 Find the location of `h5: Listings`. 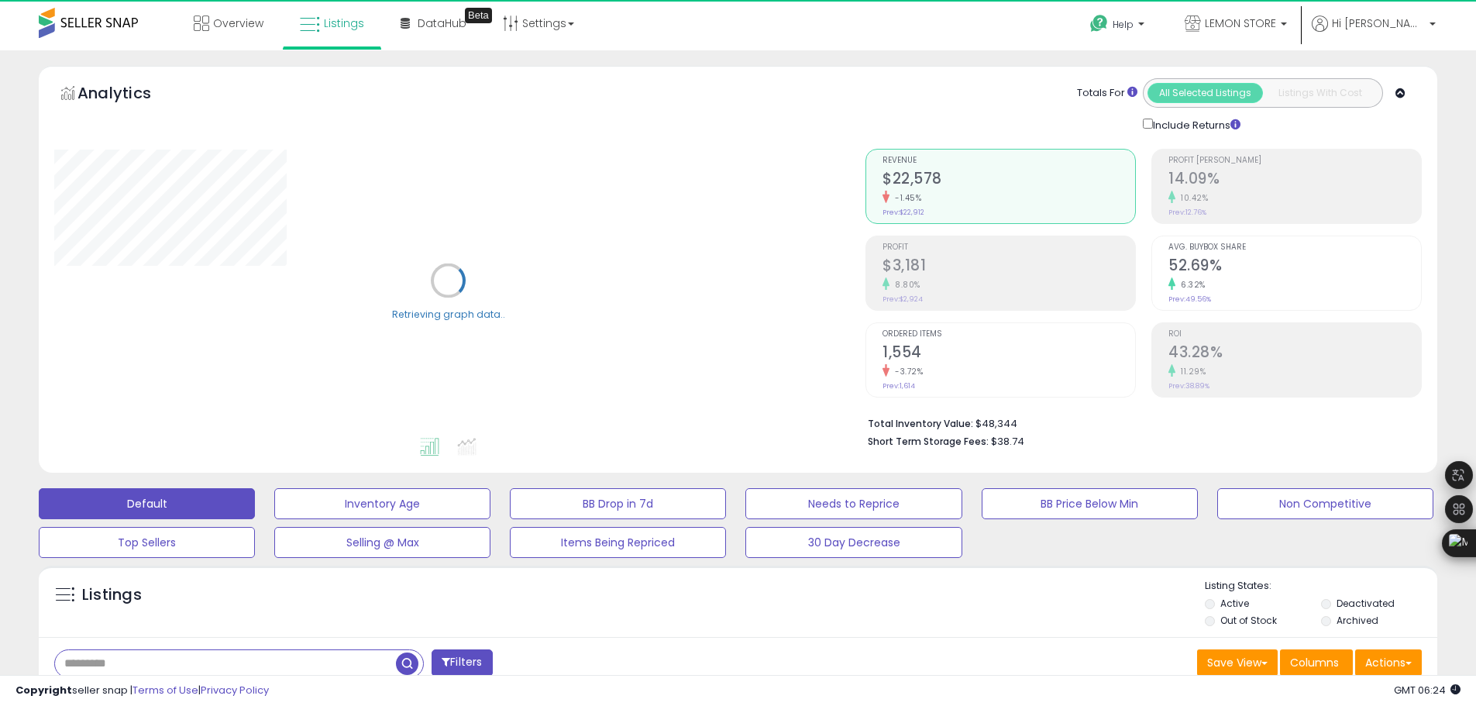

h5: Listings is located at coordinates (112, 595).